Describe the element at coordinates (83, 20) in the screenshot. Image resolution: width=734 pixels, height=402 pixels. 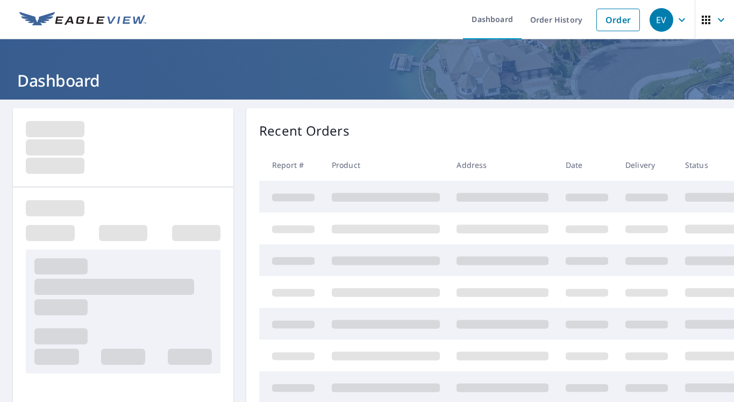
I see `img: EV Logo` at that location.